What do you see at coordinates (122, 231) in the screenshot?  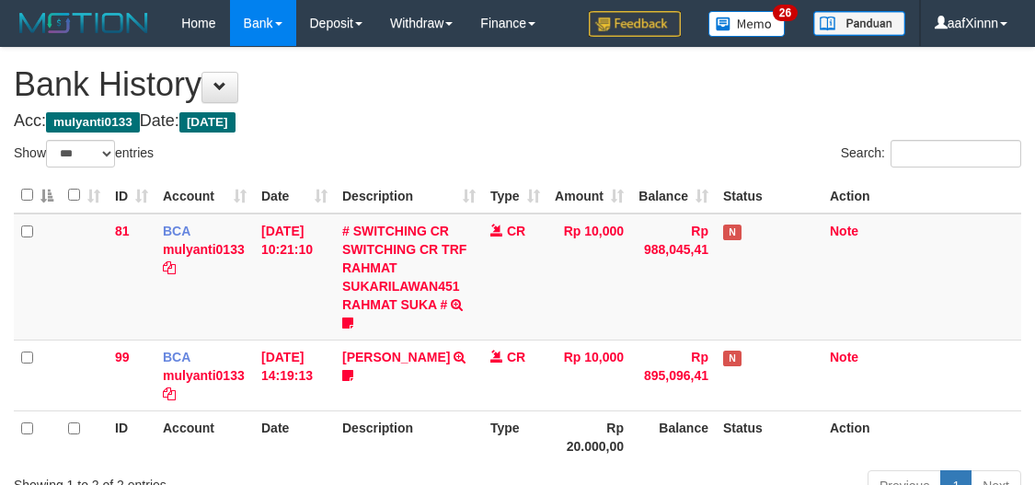 I see `span: 81` at bounding box center [122, 231].